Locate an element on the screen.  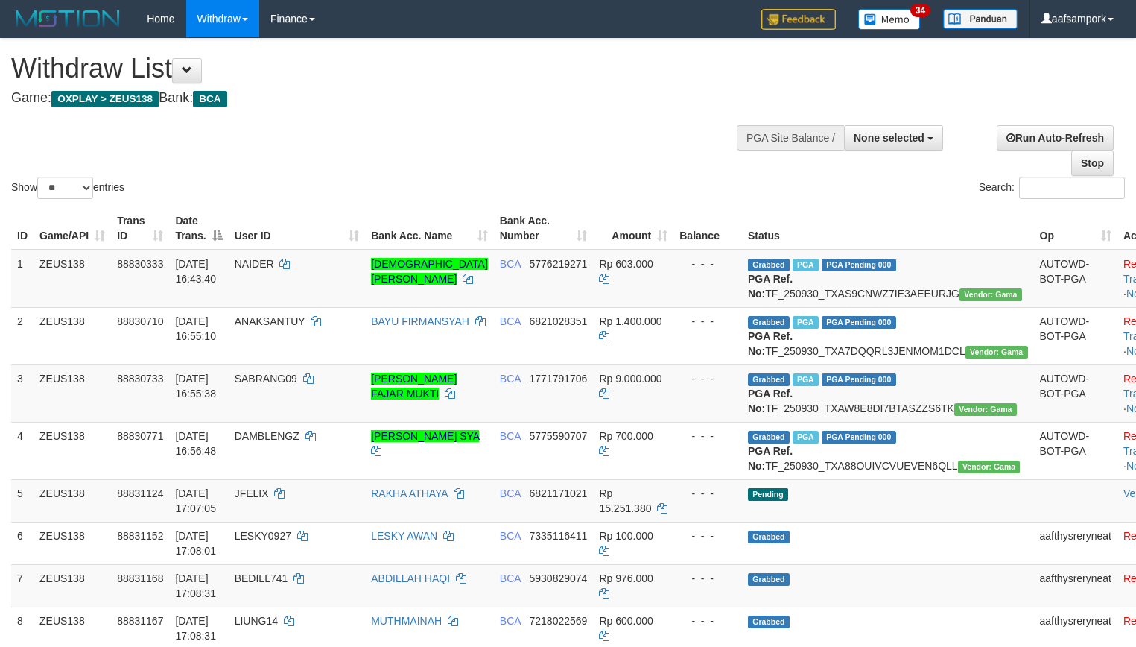
img: Feedback.jpg is located at coordinates (799, 19).